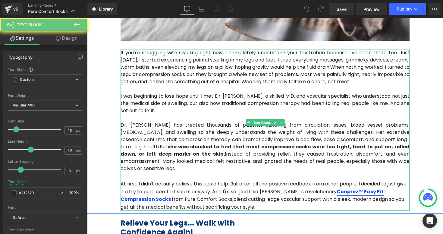 This screenshot has width=443, height=234. I want to click on b: Regular 400, so click(24, 105).